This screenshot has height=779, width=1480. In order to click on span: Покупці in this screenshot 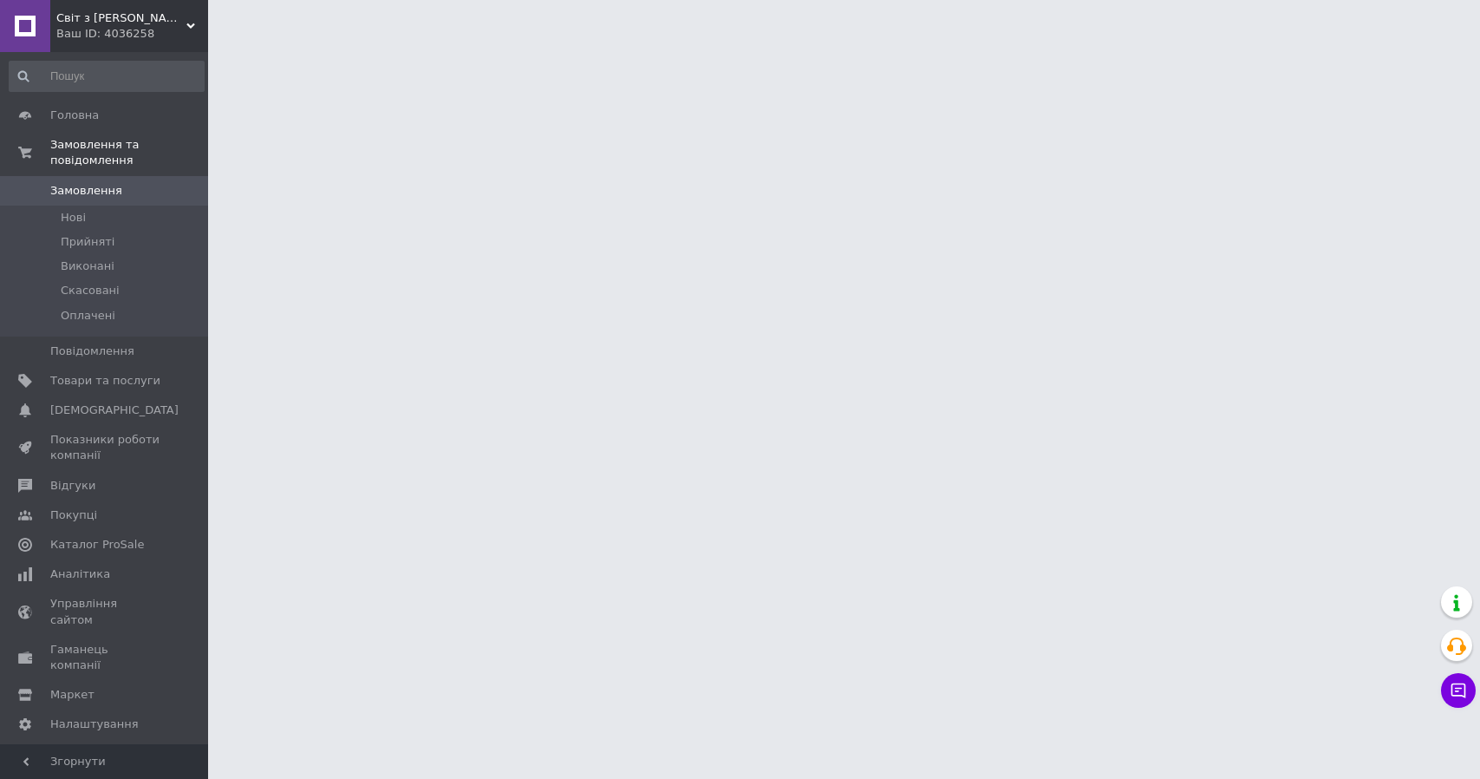, I will do `click(74, 515)`.